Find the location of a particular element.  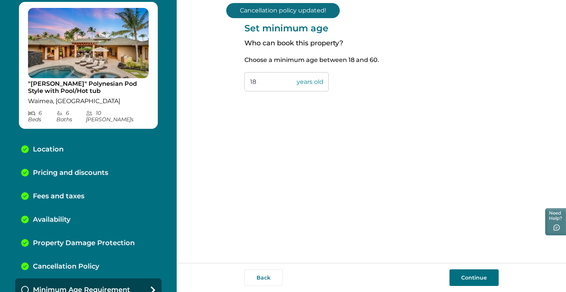

p: Choose a minimum age between 18 and 60. is located at coordinates (371, 60).